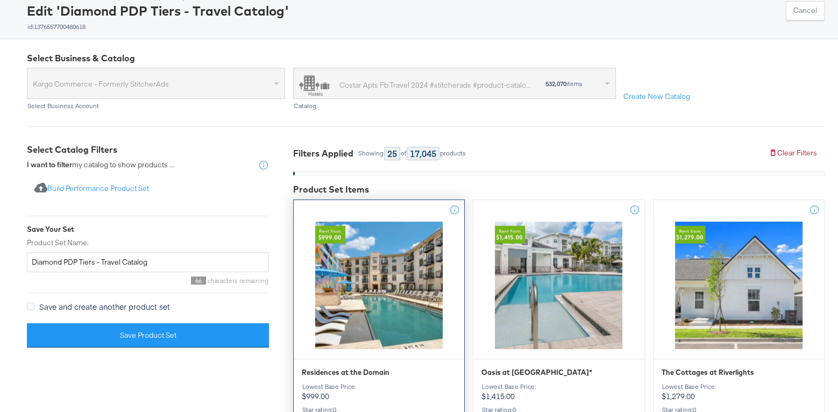 The image size is (838, 412). I want to click on div: id: 1376557700480618, so click(158, 27).